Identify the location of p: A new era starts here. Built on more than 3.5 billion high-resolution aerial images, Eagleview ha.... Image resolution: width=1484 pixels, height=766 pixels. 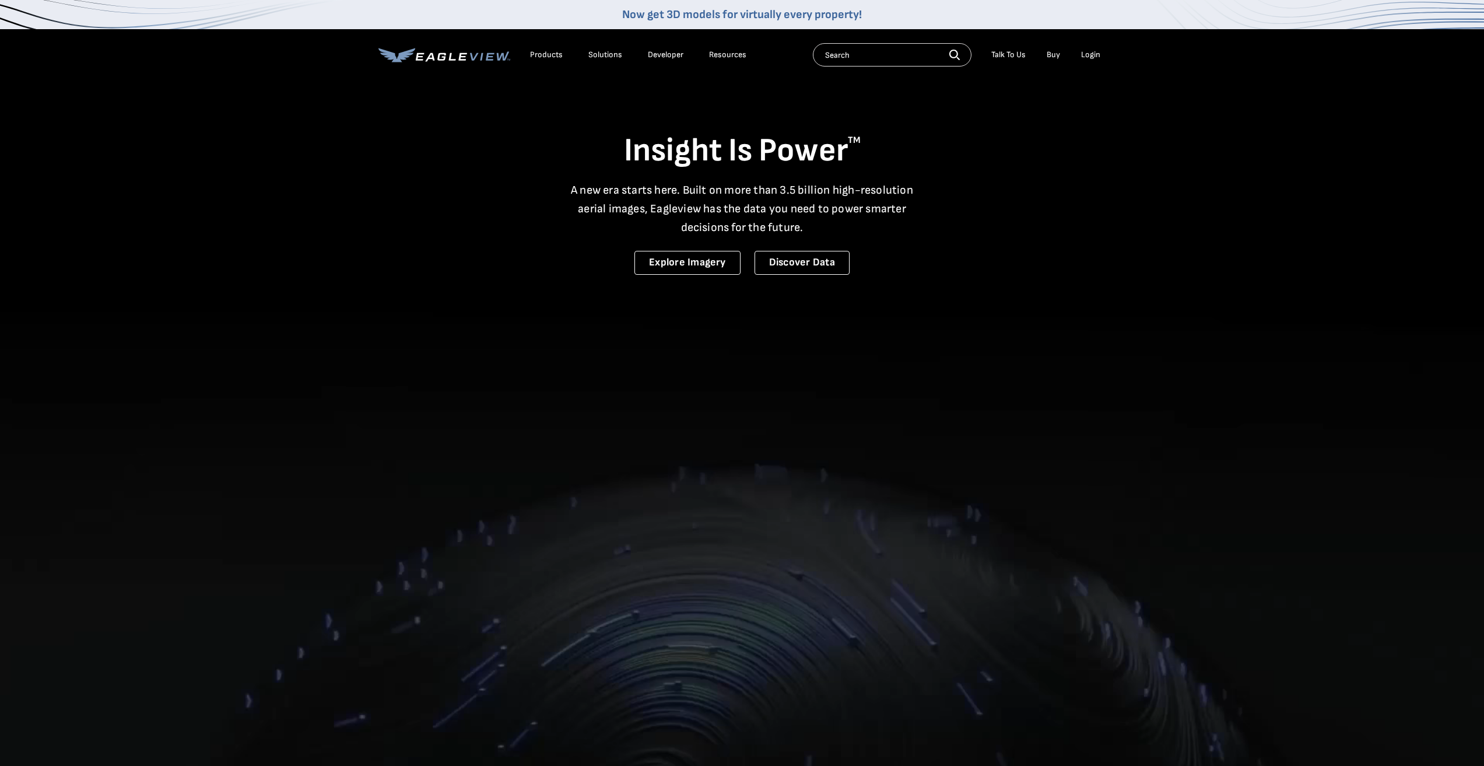
(742, 209).